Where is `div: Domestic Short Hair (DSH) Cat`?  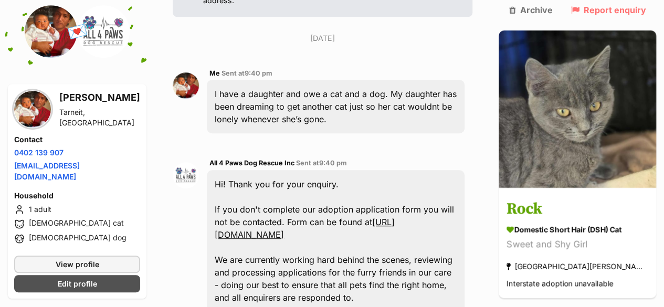
div: Domestic Short Hair (DSH) Cat is located at coordinates (577, 229).